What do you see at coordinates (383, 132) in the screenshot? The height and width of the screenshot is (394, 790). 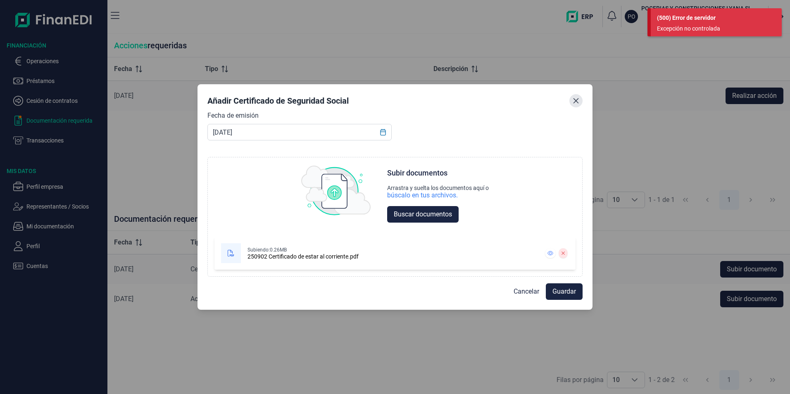 I see `button: Choose Date` at bounding box center [383, 132].